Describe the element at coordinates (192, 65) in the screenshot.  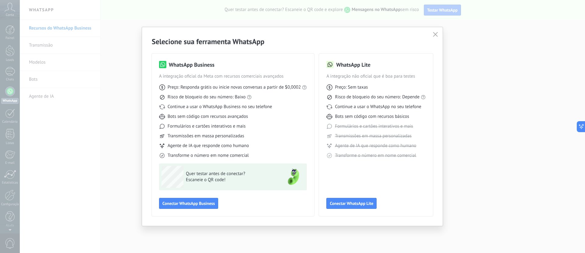
I see `h3: WhatsApp Business` at that location.